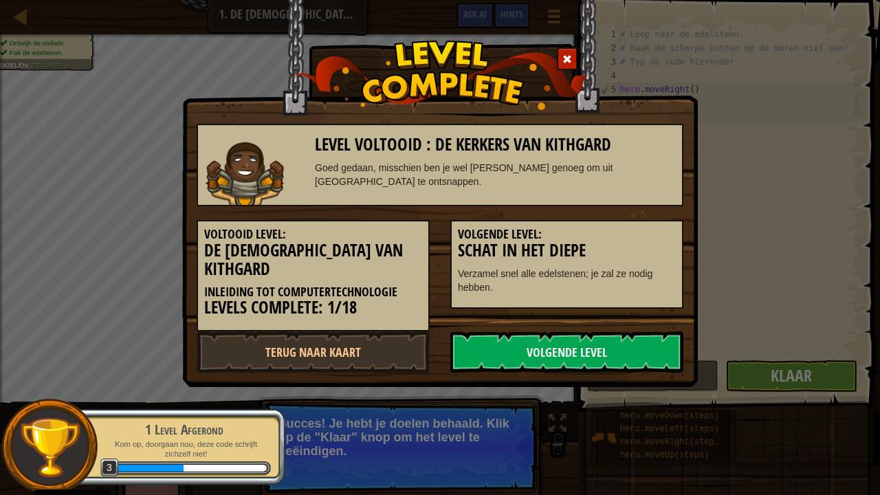  What do you see at coordinates (184, 430) in the screenshot?
I see `div: 1 Level Afgerond` at bounding box center [184, 430].